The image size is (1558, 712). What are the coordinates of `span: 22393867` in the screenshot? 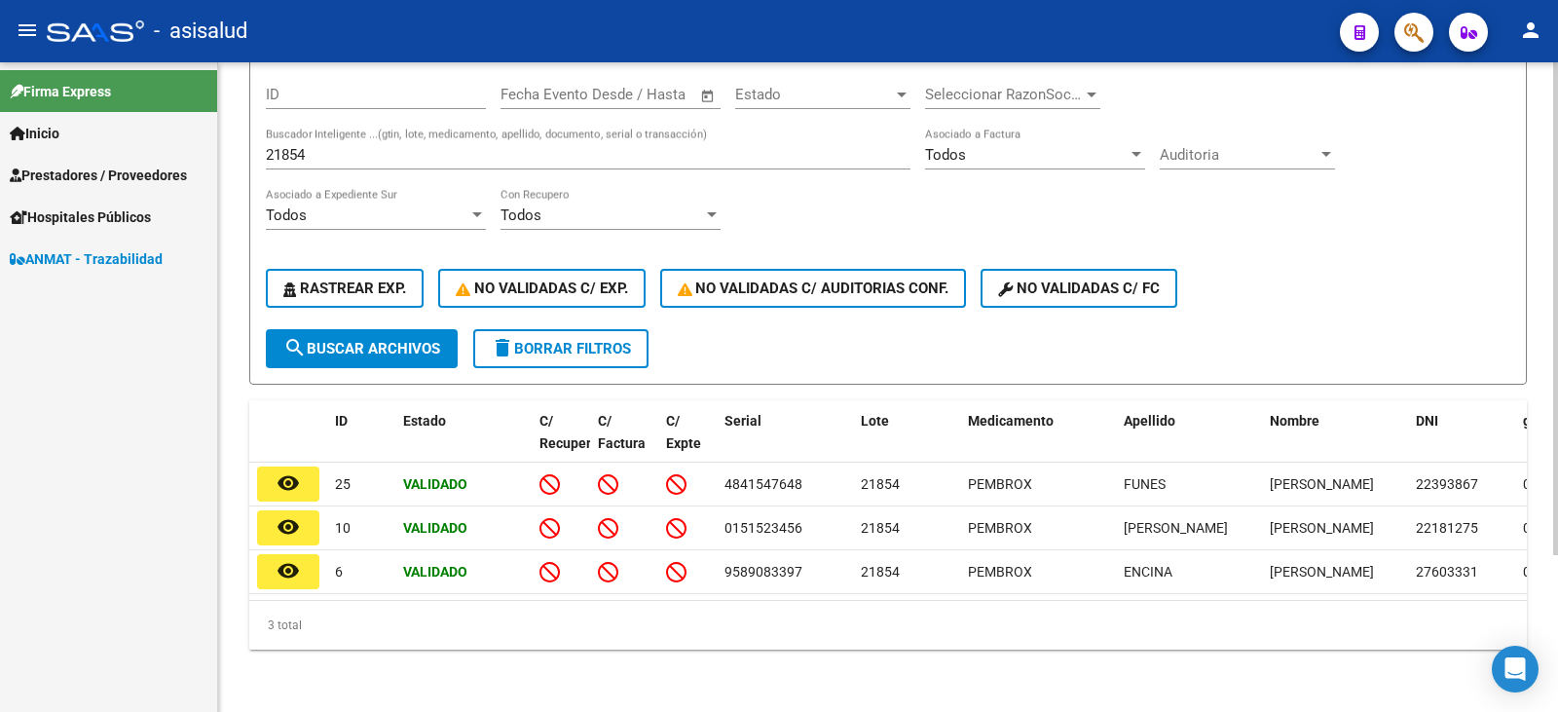 It's located at (1447, 484).